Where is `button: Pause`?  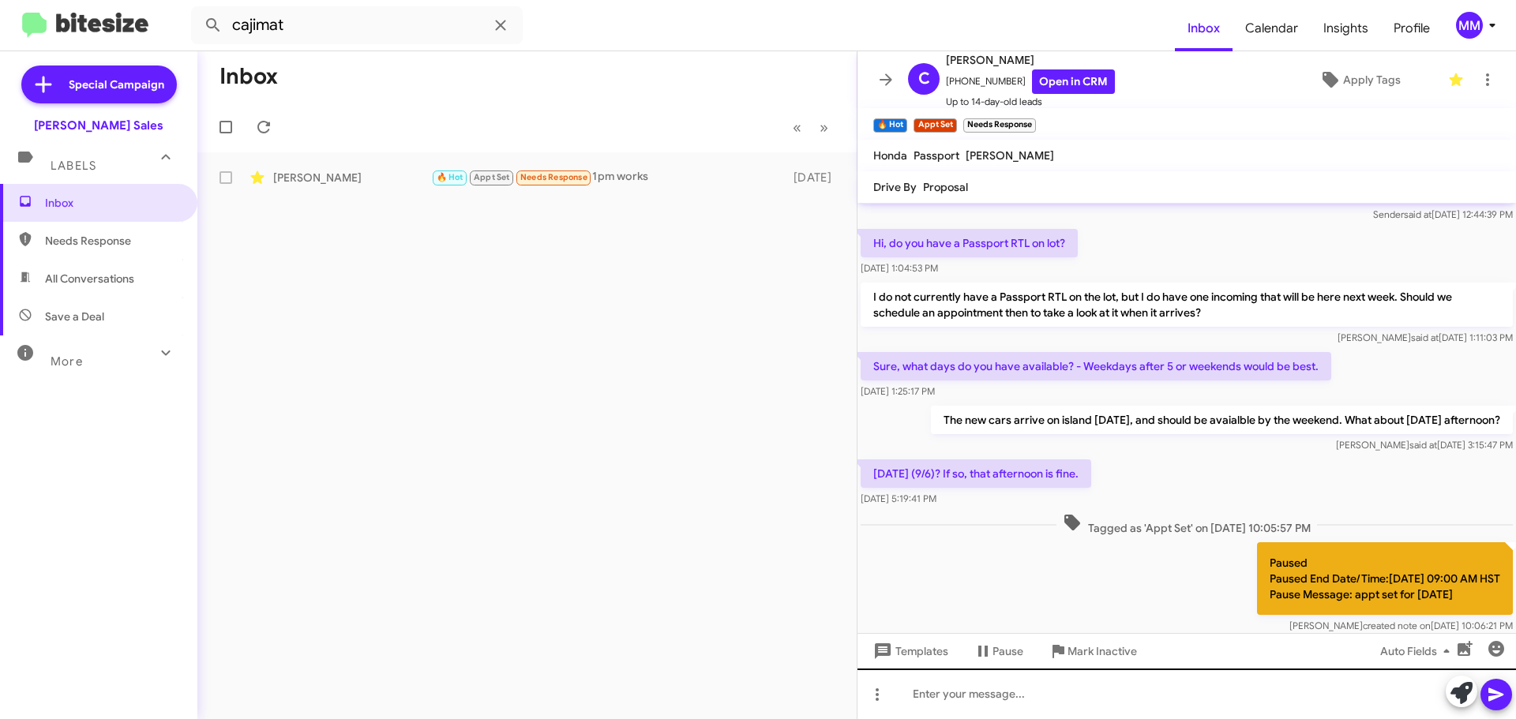 button: Pause is located at coordinates (998, 651).